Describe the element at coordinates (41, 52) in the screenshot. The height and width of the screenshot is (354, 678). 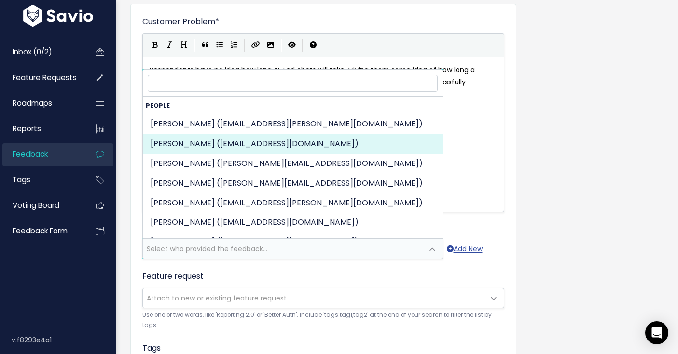
I see `a: Inbox (0/2)` at that location.